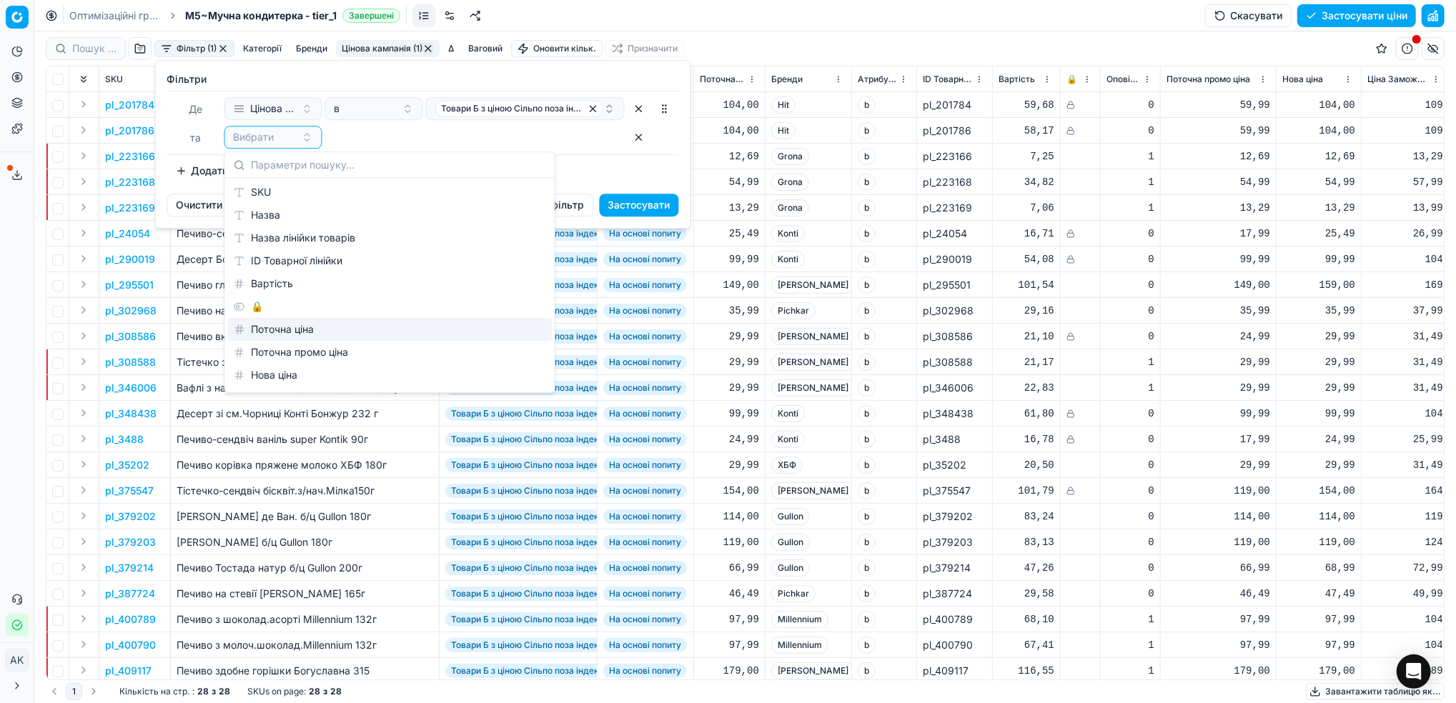 This screenshot has width=1456, height=703. What do you see at coordinates (390, 192) in the screenshot?
I see `div: SKU` at bounding box center [390, 192].